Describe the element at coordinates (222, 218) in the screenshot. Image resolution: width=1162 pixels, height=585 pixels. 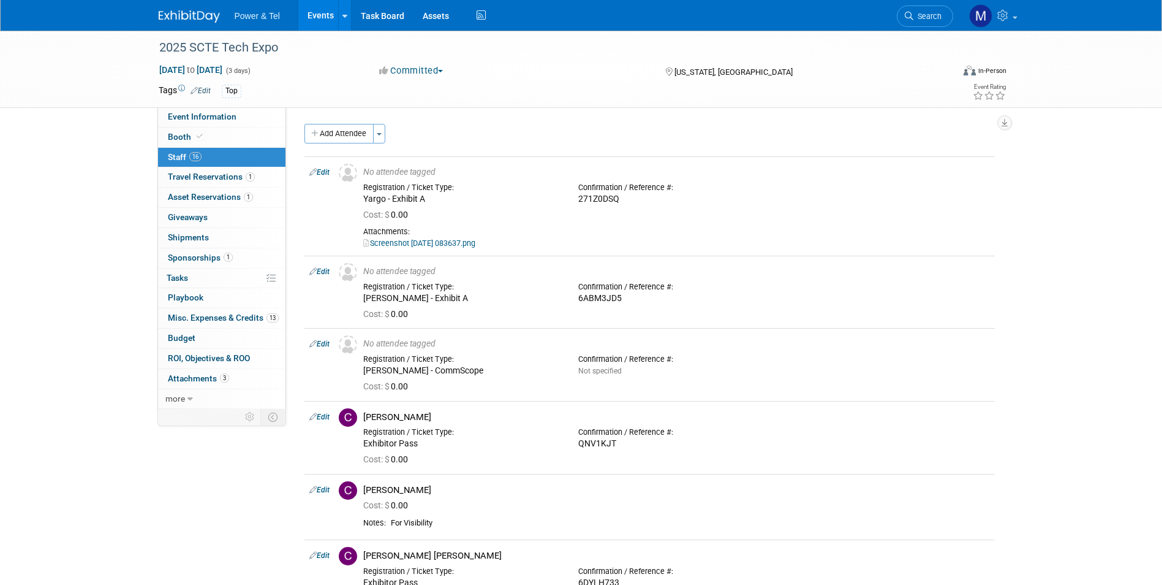
I see `a: Giveaways` at that location.